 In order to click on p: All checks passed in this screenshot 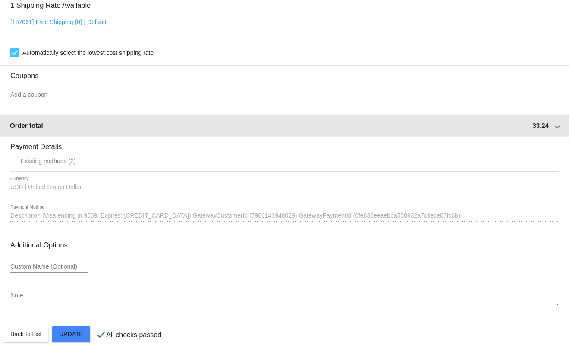, I will do `click(134, 335)`.